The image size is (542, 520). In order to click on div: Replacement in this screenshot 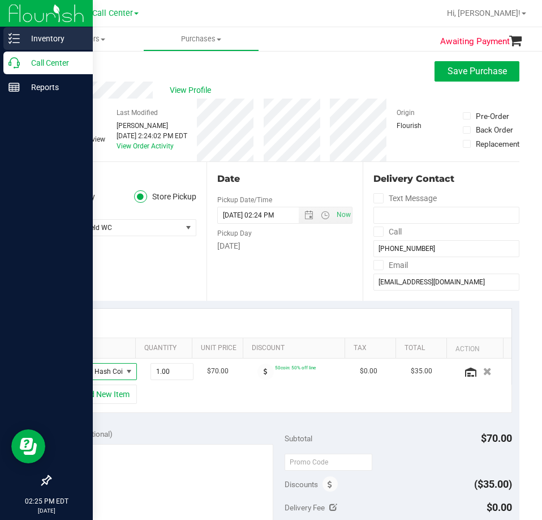, I will do `click(497, 144)`.